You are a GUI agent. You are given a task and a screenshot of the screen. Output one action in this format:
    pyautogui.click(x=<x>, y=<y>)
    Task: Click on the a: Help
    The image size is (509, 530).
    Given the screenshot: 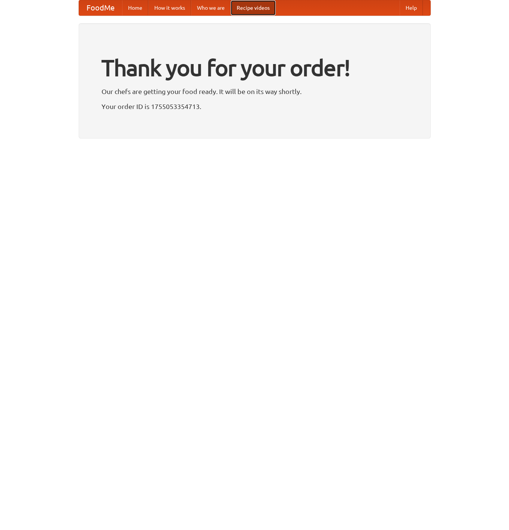 What is the action you would take?
    pyautogui.click(x=411, y=8)
    